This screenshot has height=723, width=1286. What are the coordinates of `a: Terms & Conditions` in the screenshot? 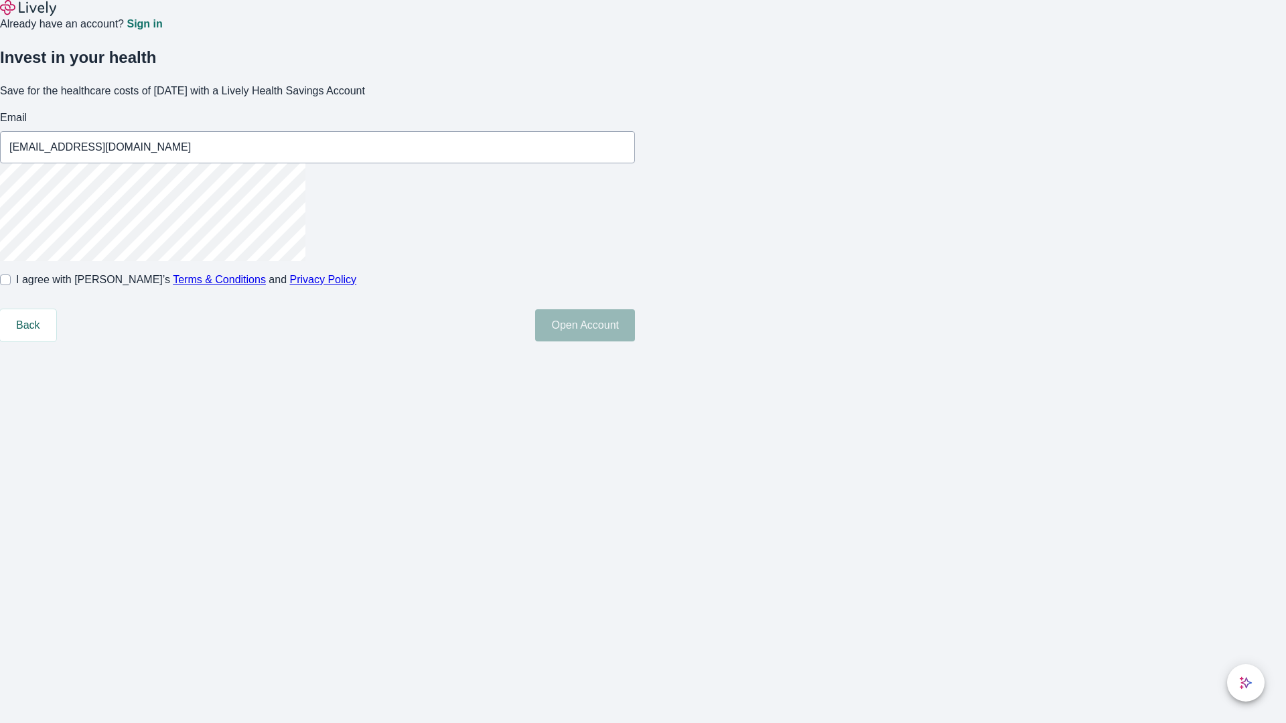 It's located at (219, 279).